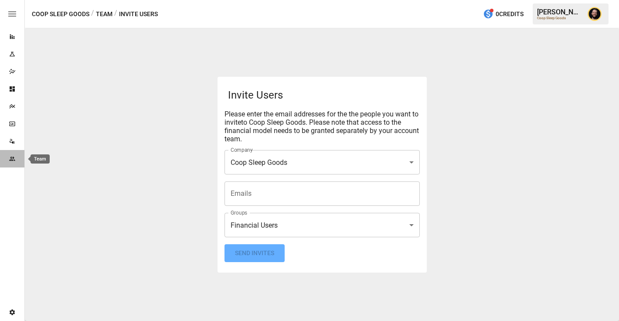 This screenshot has height=321, width=619. I want to click on img: Ciaran Nugent, so click(594, 14).